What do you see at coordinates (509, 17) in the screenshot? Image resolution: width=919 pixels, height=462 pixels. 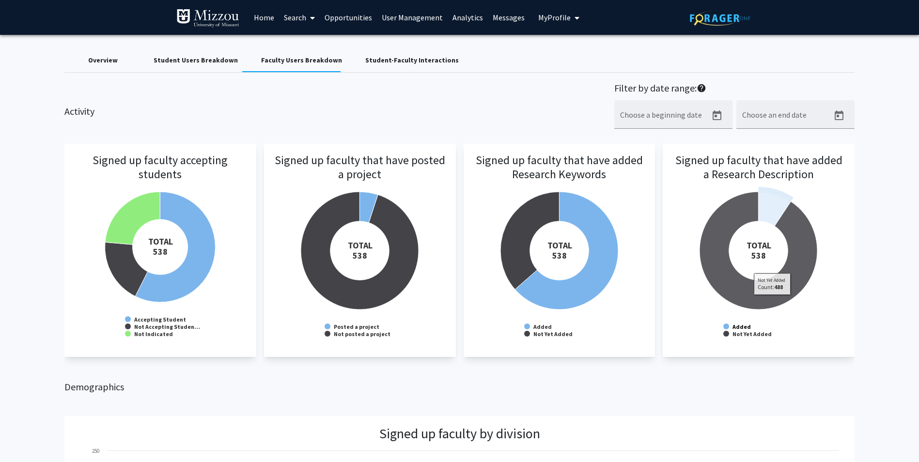 I see `a: Messages` at bounding box center [509, 17].